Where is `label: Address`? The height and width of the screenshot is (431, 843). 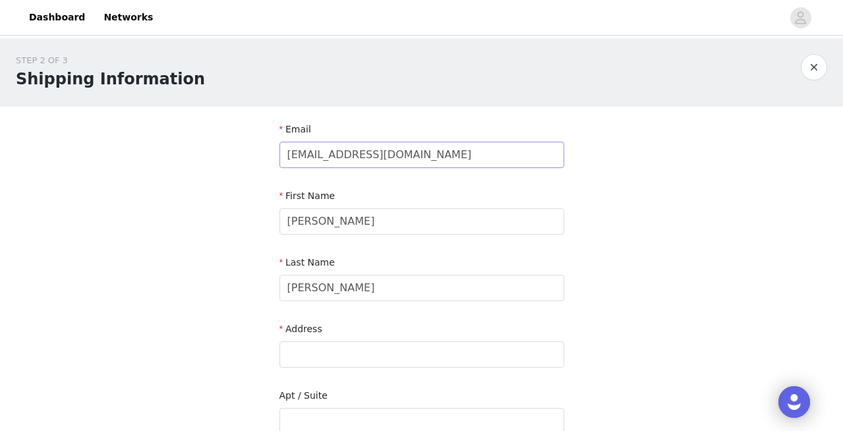
label: Address is located at coordinates (301, 329).